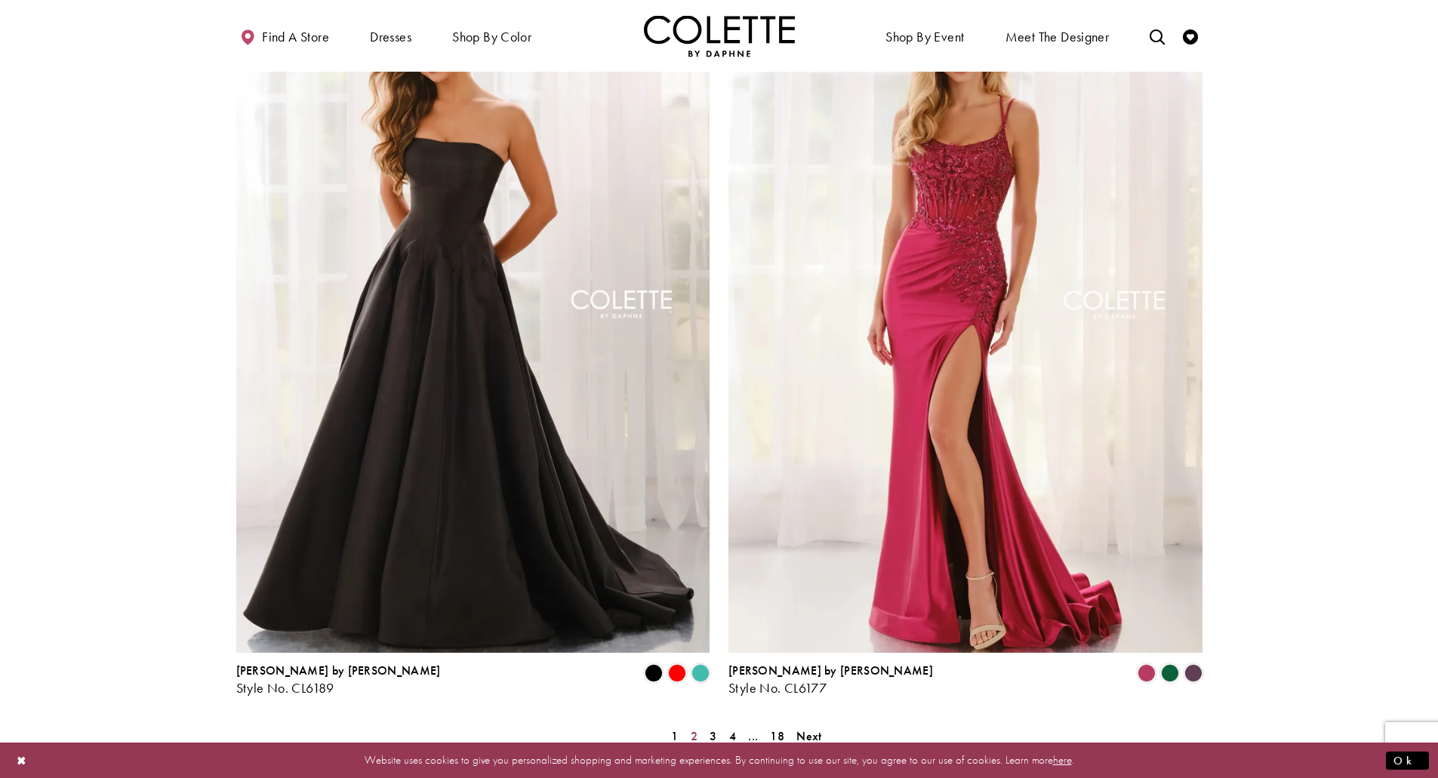  Describe the element at coordinates (1058, 35) in the screenshot. I see `a: Meet the designer` at that location.